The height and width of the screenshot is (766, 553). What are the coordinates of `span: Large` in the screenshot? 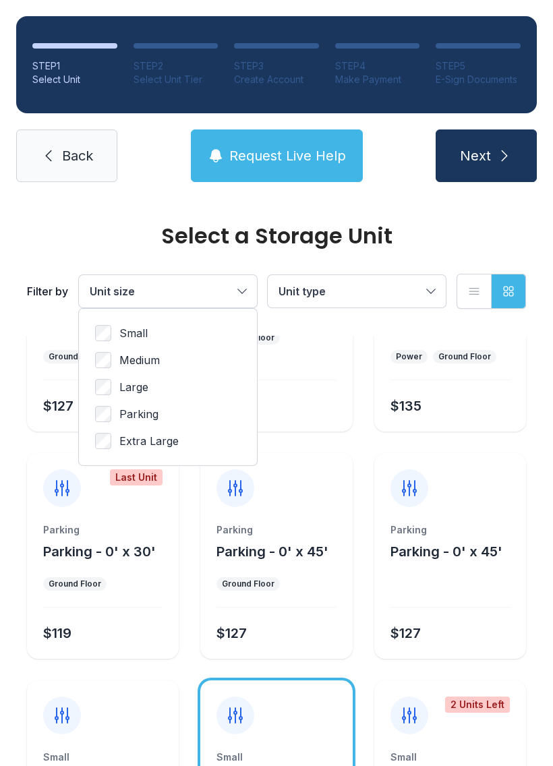 It's located at (134, 387).